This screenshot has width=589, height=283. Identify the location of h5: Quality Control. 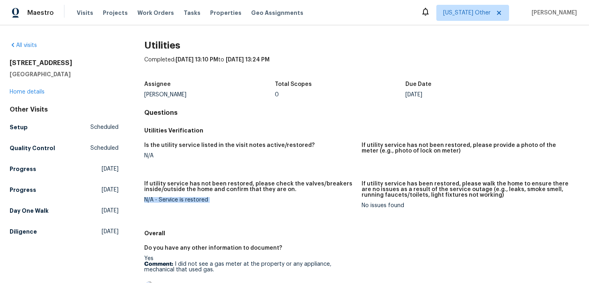
(32, 148).